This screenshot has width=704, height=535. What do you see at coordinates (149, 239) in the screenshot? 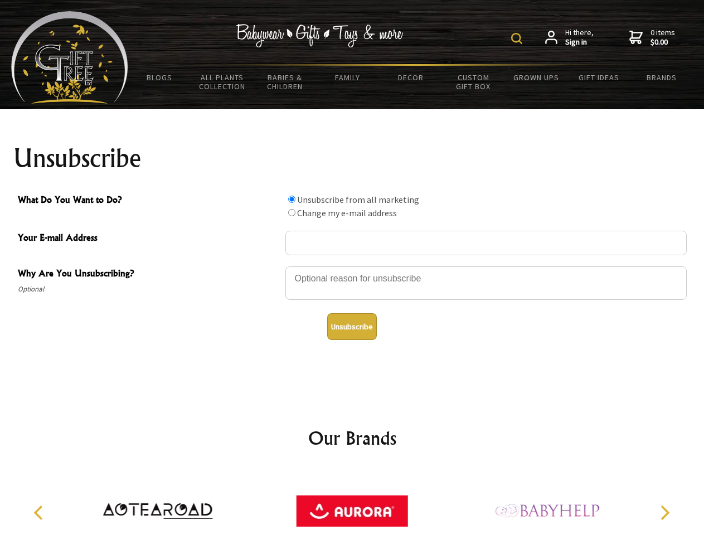
I see `span: Your E-mail Address` at bounding box center [149, 239].